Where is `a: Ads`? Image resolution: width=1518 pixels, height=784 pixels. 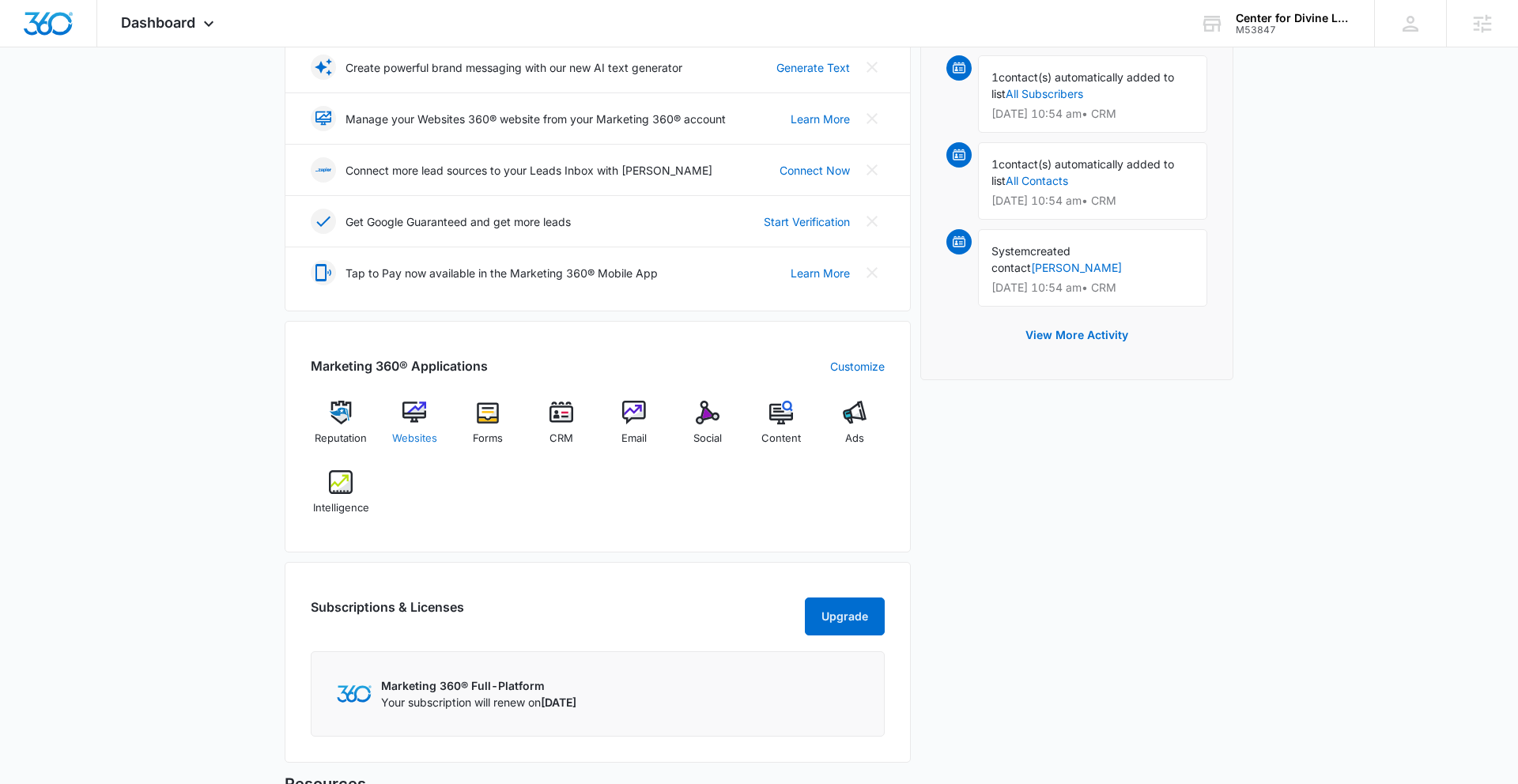
a: Ads is located at coordinates (854, 429).